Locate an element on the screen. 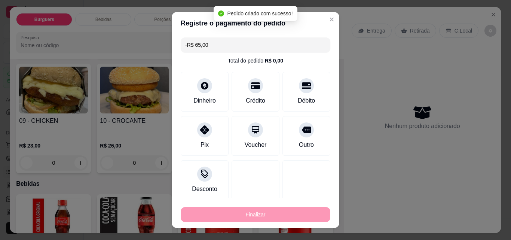  div: Crédito is located at coordinates (256, 101).